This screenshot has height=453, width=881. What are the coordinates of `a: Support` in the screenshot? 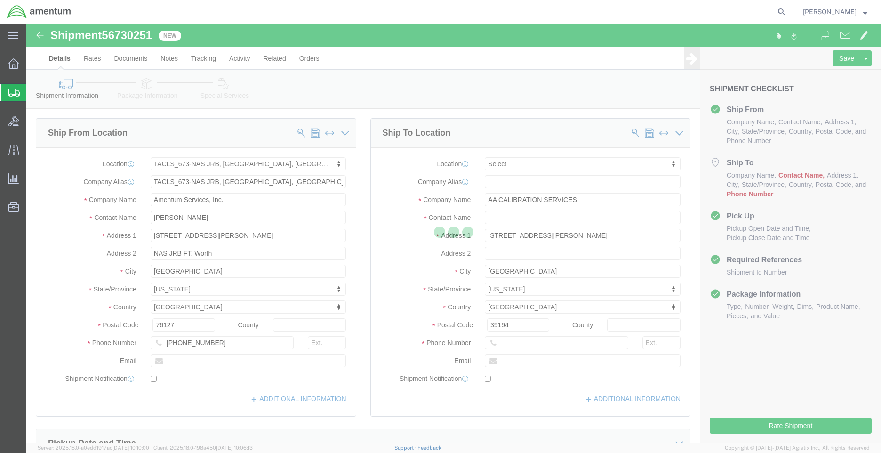 It's located at (406, 448).